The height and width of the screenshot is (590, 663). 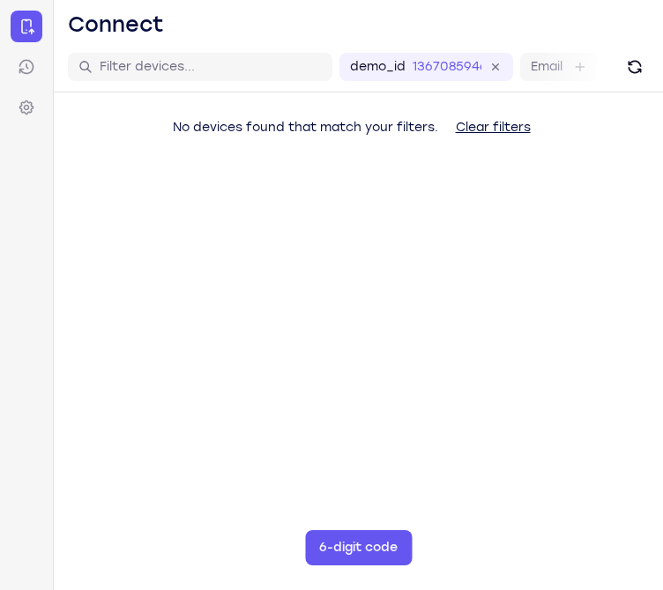 What do you see at coordinates (493, 128) in the screenshot?
I see `button: Clear filters` at bounding box center [493, 128].